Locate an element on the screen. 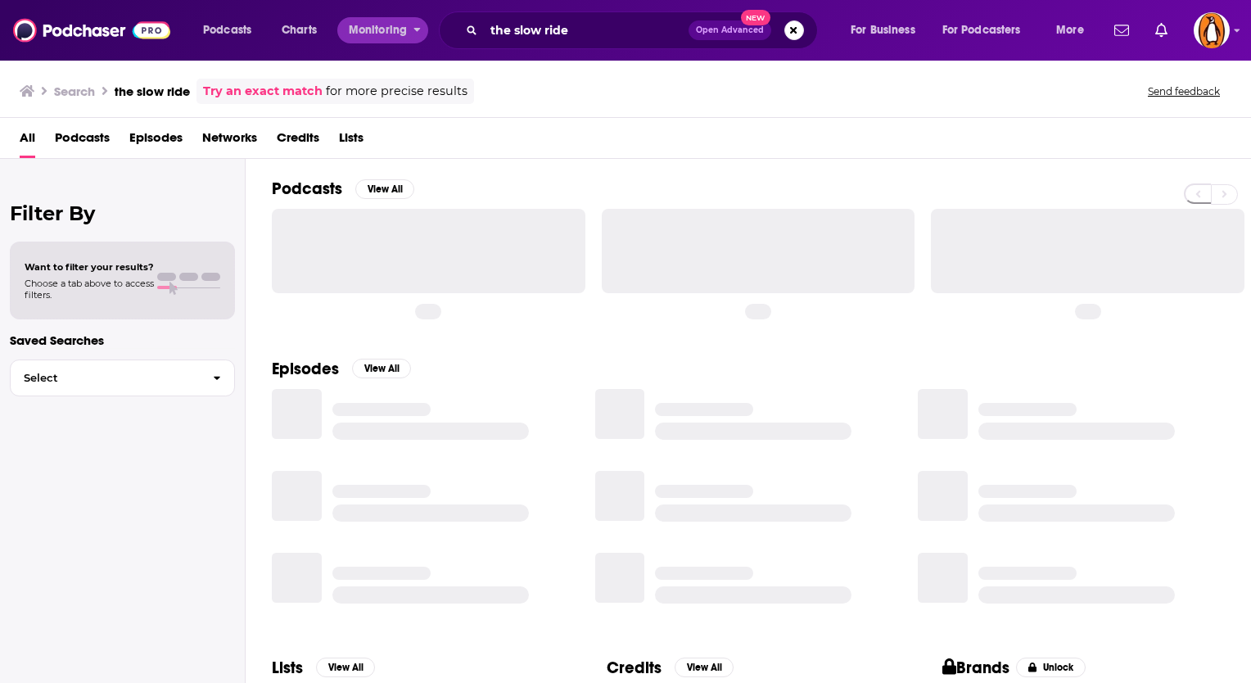 The height and width of the screenshot is (683, 1251). a: All is located at coordinates (27, 141).